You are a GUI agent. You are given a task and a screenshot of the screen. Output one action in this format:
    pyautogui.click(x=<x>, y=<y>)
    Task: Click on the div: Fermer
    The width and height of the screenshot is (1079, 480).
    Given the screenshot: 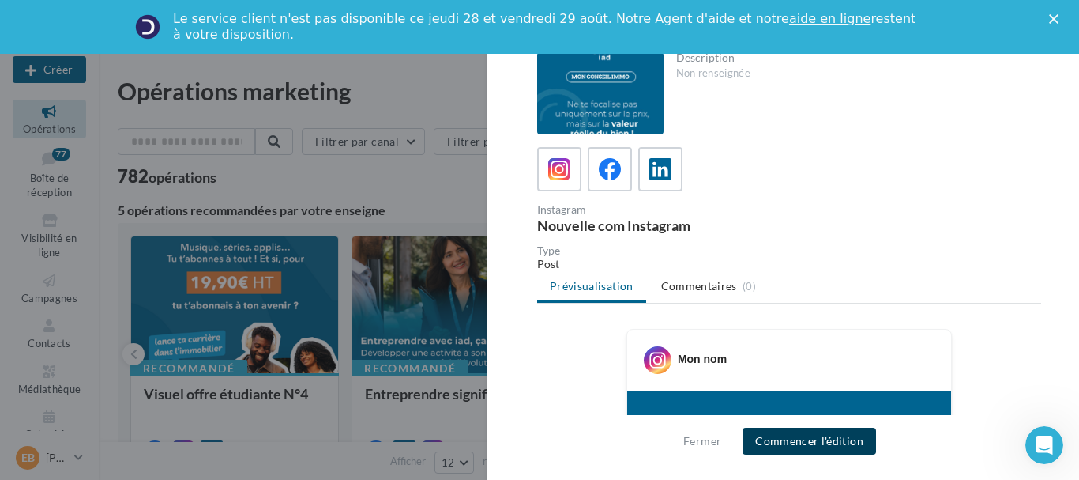 What is the action you would take?
    pyautogui.click(x=1057, y=19)
    